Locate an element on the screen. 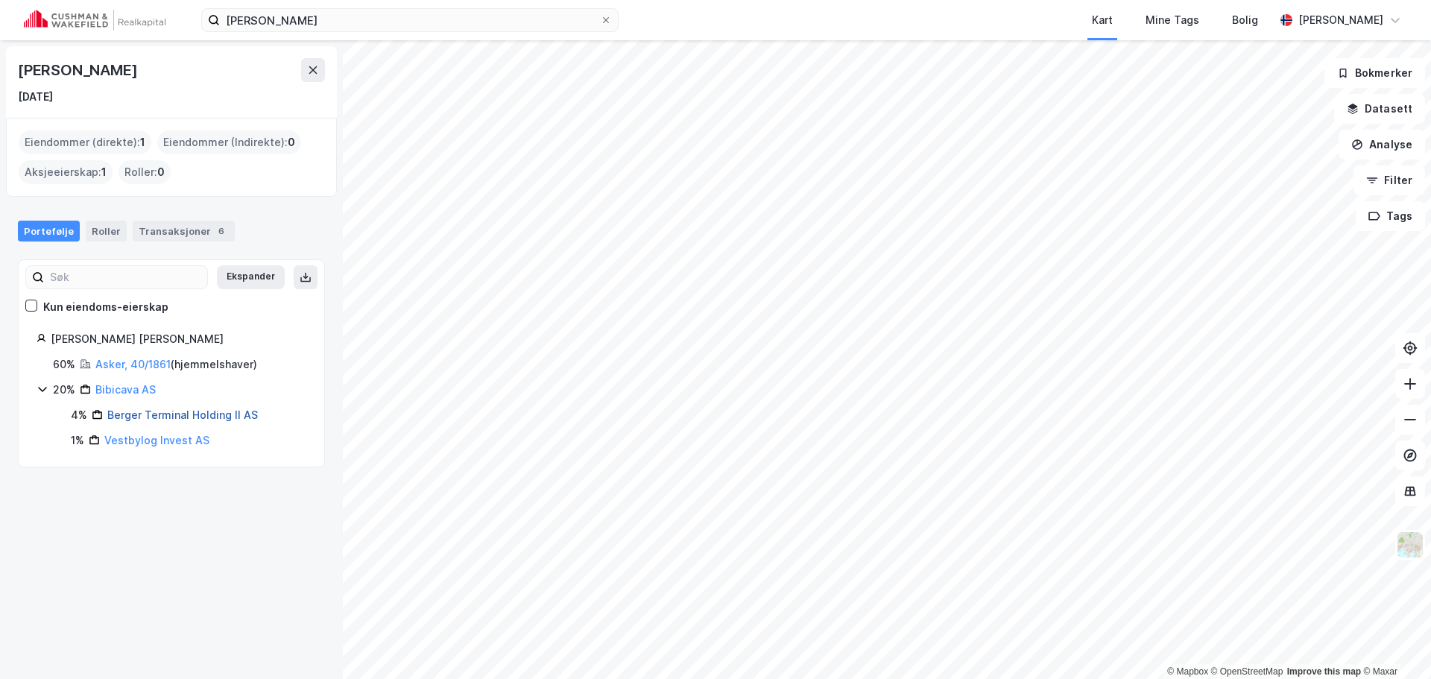 This screenshot has width=1431, height=679. button: Analyse is located at coordinates (1382, 145).